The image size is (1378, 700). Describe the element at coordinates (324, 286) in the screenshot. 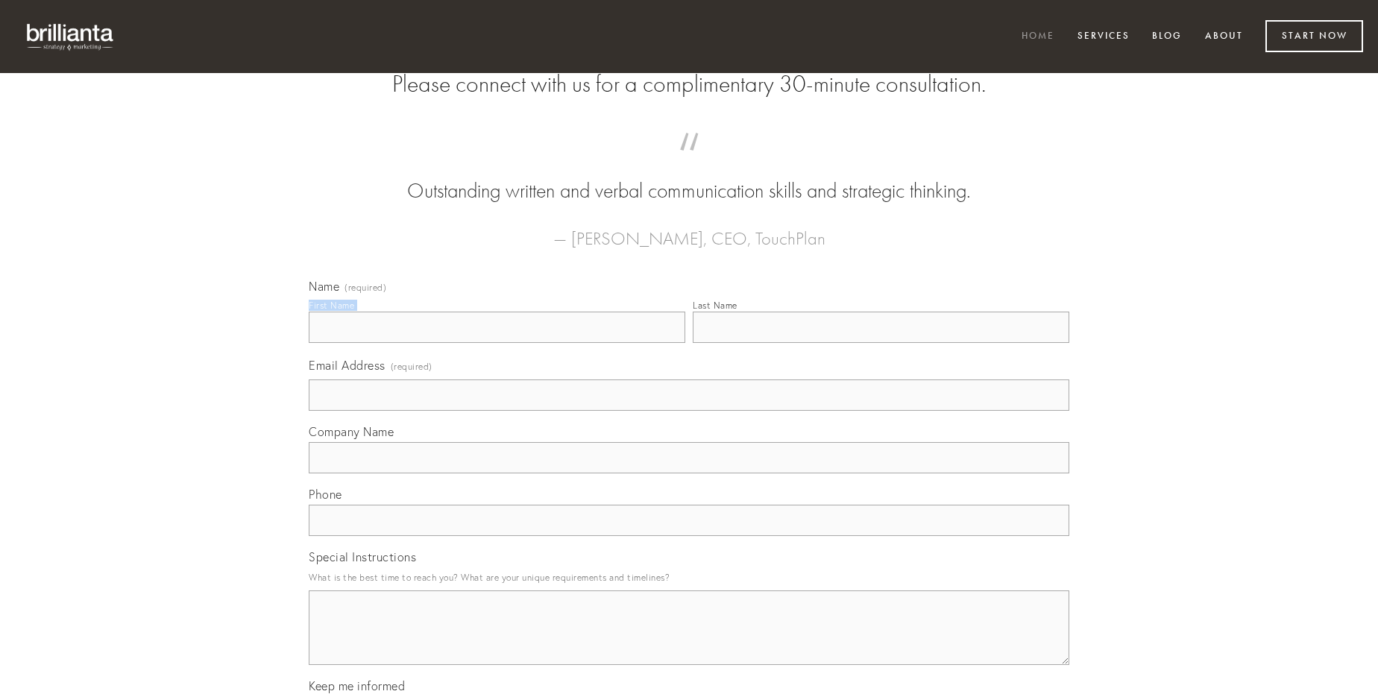

I see `span: Name` at that location.